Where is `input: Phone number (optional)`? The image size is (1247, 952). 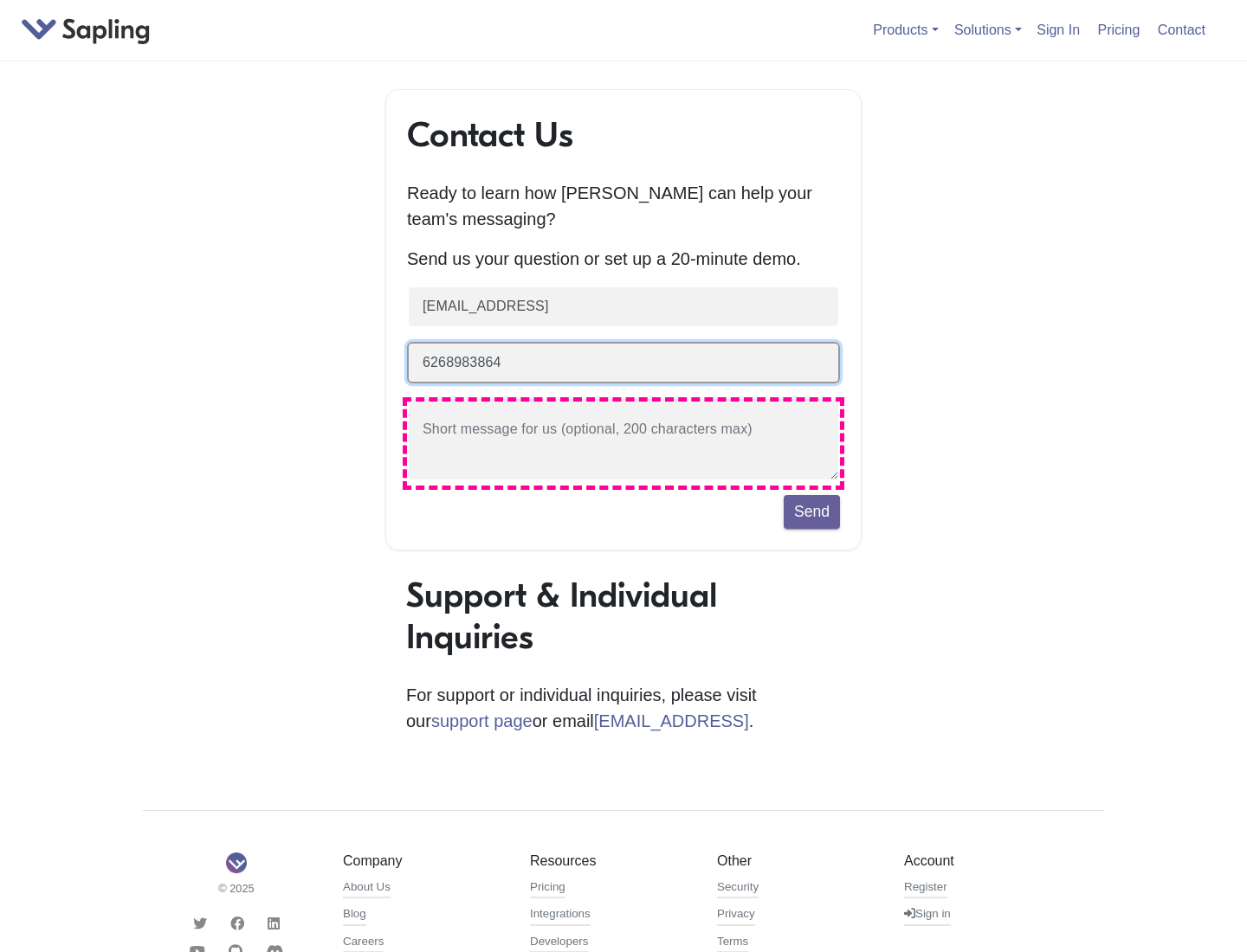 input: Phone number (optional) is located at coordinates (624, 362).